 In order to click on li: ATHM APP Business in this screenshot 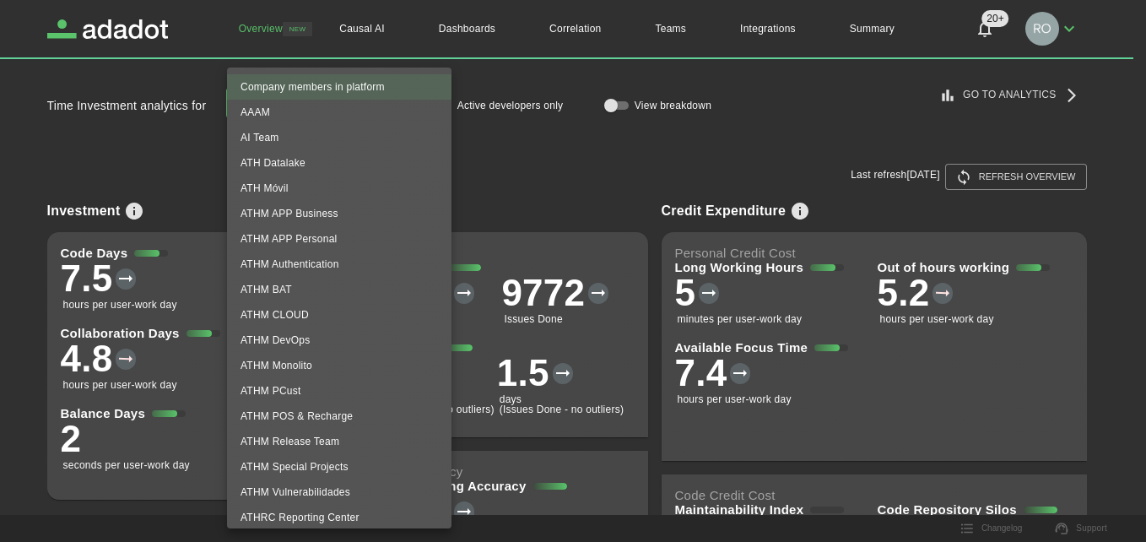, I will do `click(339, 214)`.